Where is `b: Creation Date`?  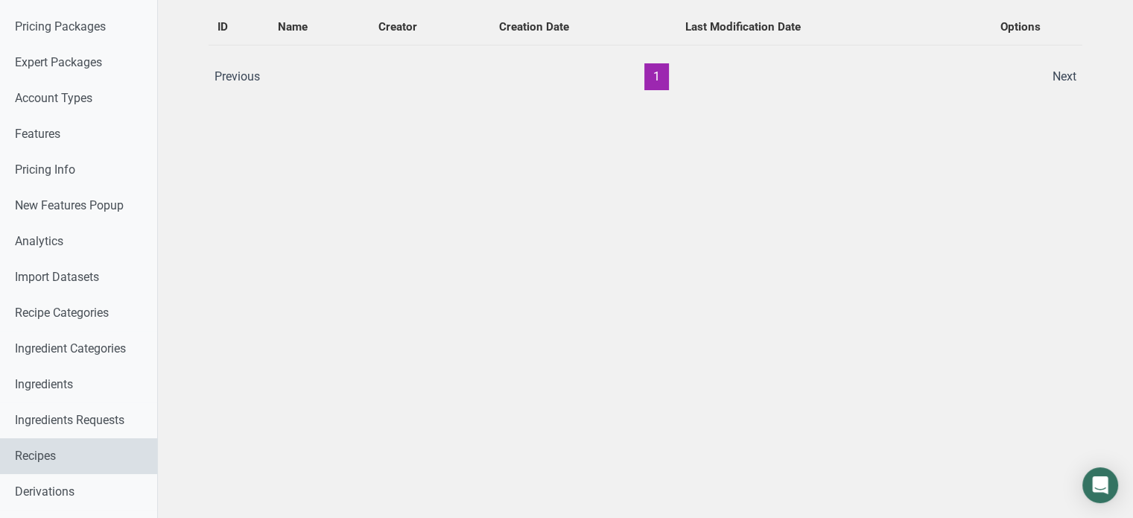 b: Creation Date is located at coordinates (534, 27).